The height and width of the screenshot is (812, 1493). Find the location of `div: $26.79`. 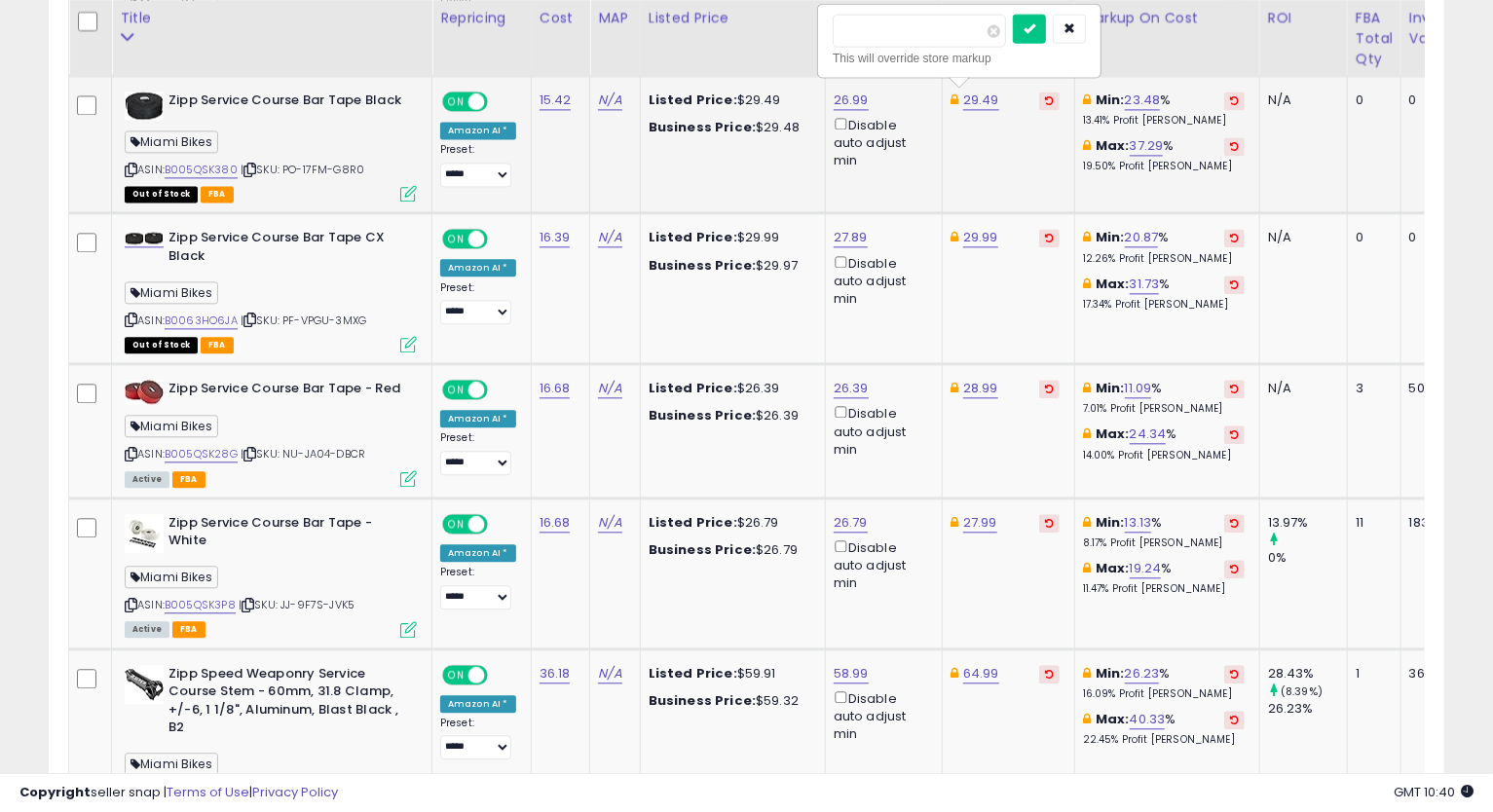

div: $26.79 is located at coordinates (729, 550).